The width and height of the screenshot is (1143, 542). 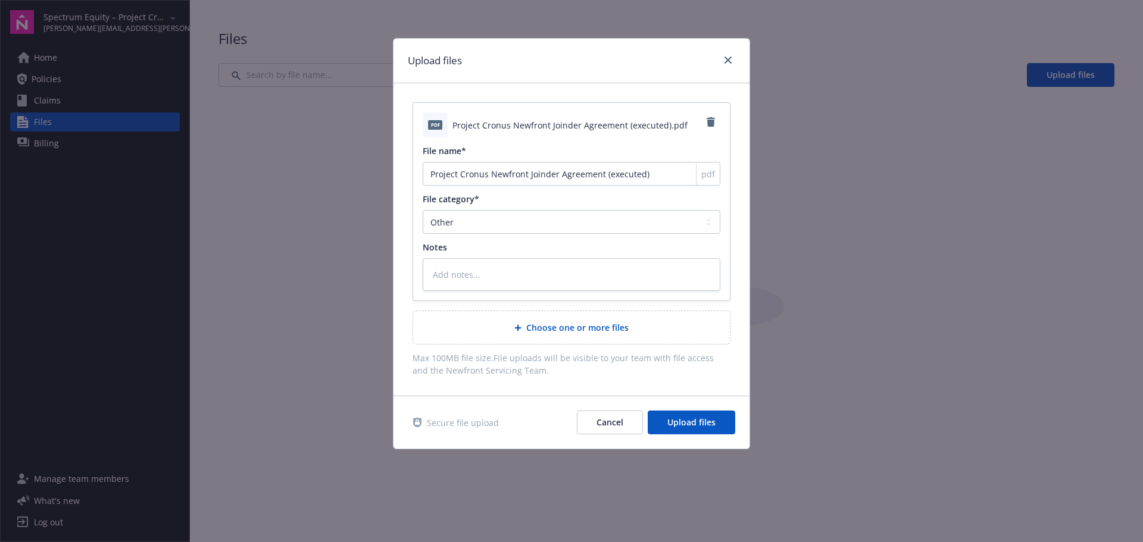 I want to click on span: File name*, so click(x=444, y=151).